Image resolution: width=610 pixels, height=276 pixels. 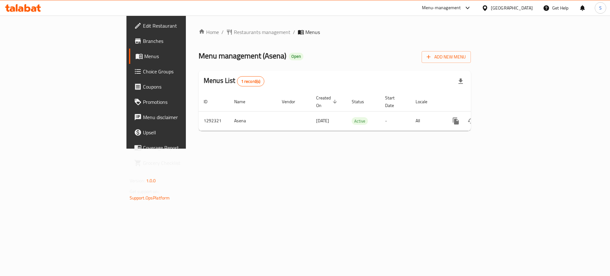 I want to click on span: Promotions, so click(x=183, y=102).